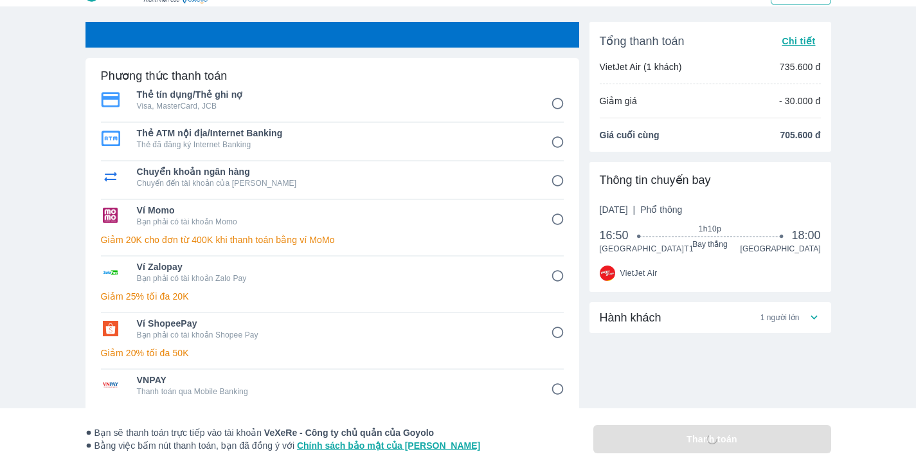 The height and width of the screenshot is (470, 916). What do you see at coordinates (164, 76) in the screenshot?
I see `h6: Phương thức thanh toán` at bounding box center [164, 76].